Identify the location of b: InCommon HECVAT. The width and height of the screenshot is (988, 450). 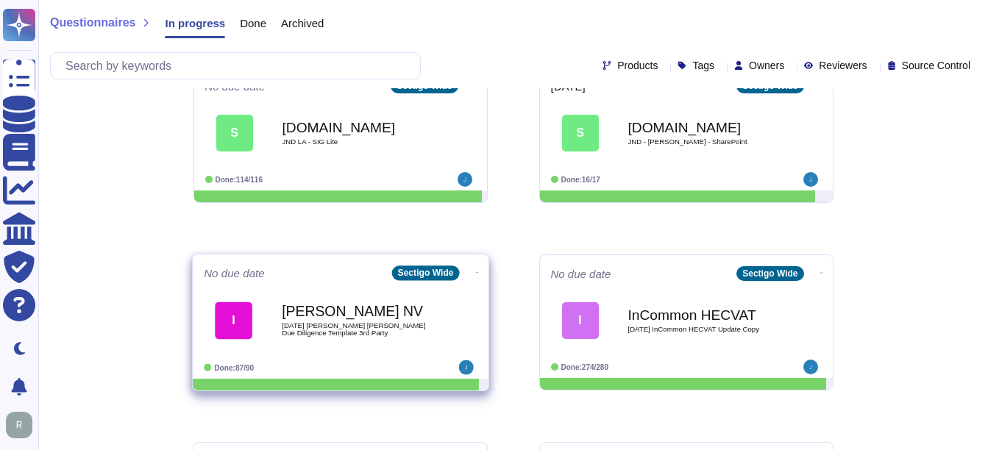
(702, 315).